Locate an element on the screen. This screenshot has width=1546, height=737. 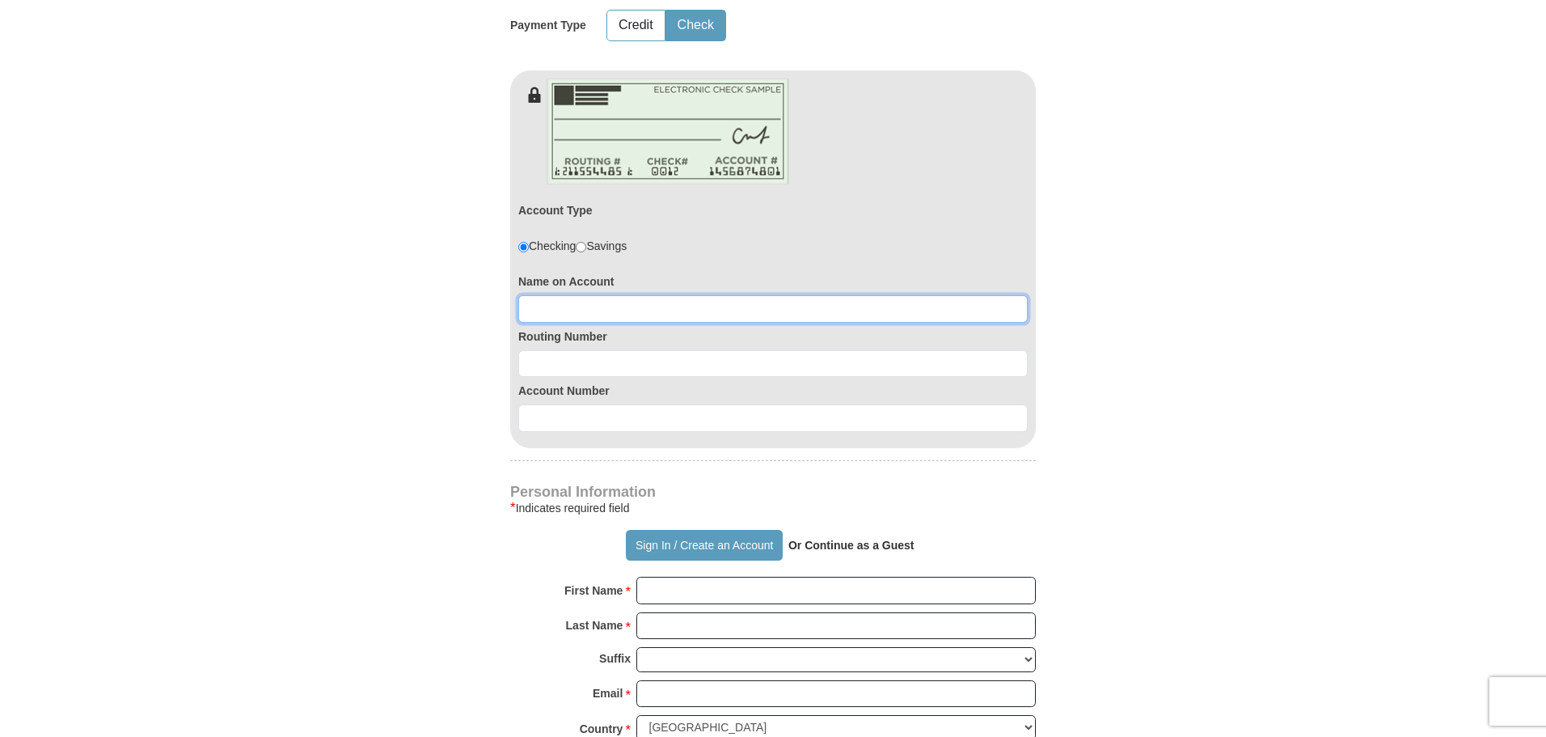
strong: Suffix is located at coordinates (614, 658).